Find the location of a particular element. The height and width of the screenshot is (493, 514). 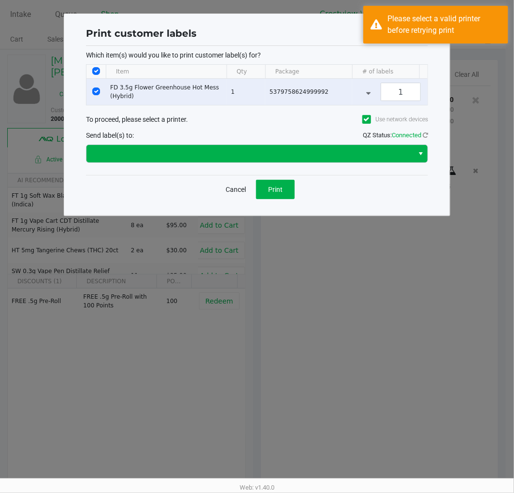

span: To proceed, please select a printer. is located at coordinates (137, 119).